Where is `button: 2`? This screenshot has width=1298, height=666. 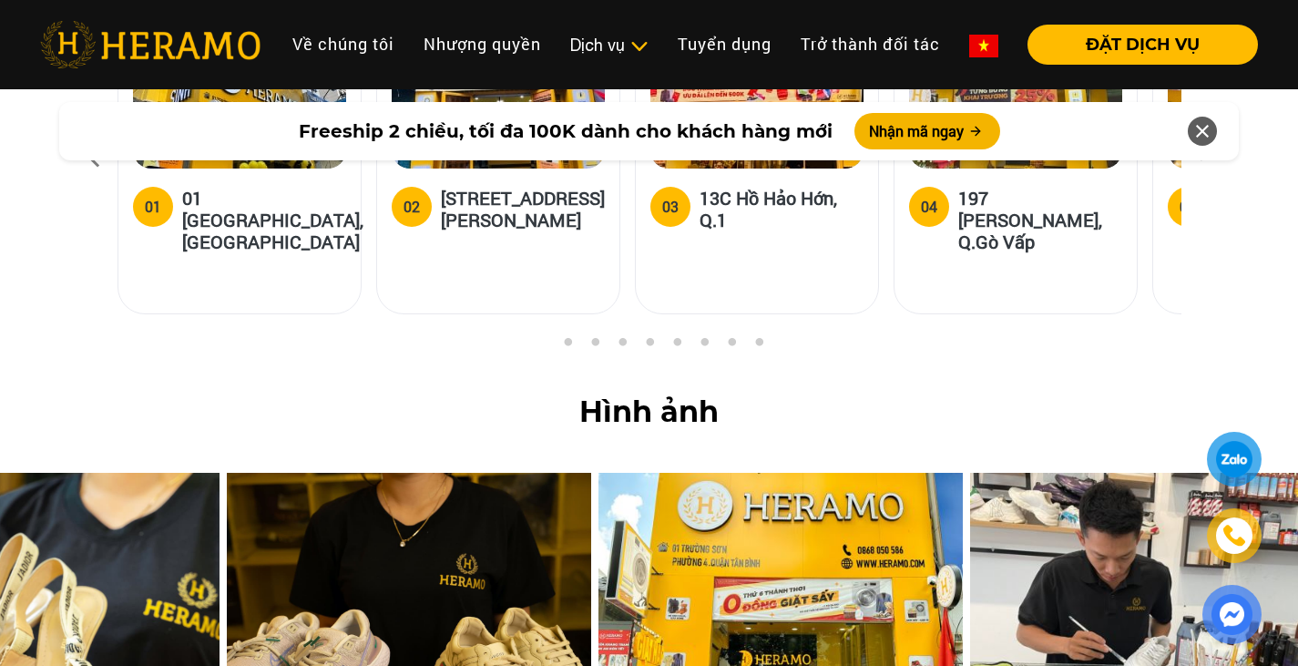 button: 2 is located at coordinates (568, 346).